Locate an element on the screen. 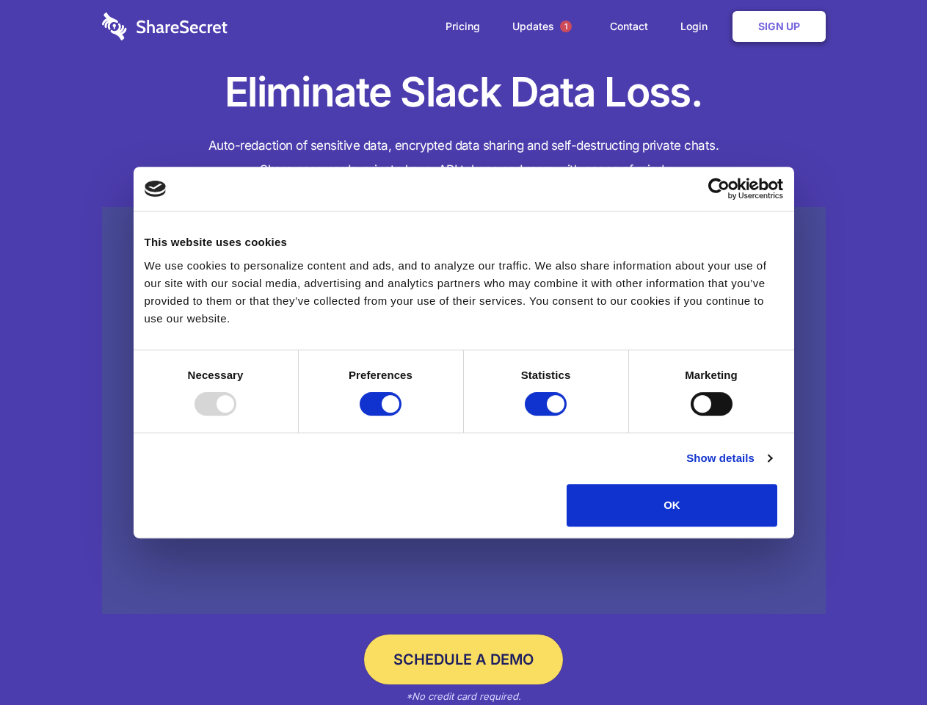  strong: Necessary is located at coordinates (216, 374).